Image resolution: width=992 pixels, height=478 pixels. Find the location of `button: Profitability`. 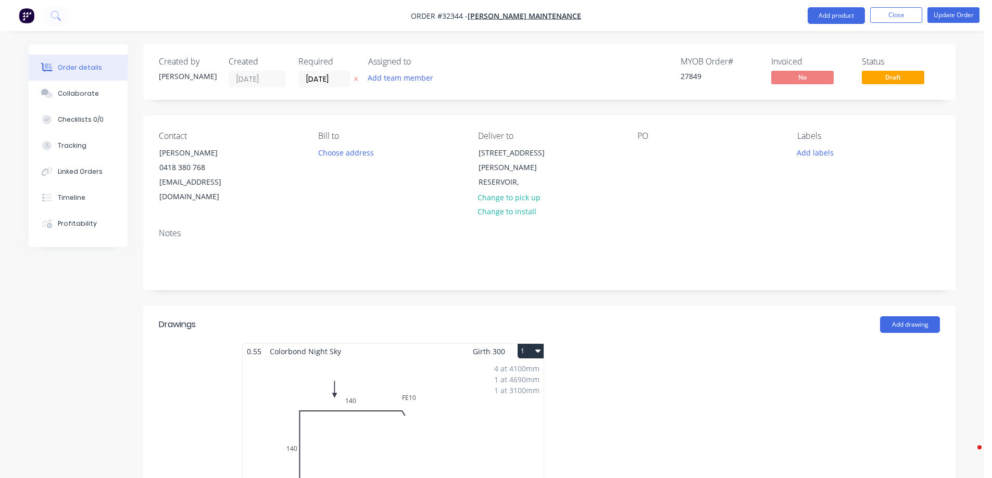

button: Profitability is located at coordinates (78, 224).